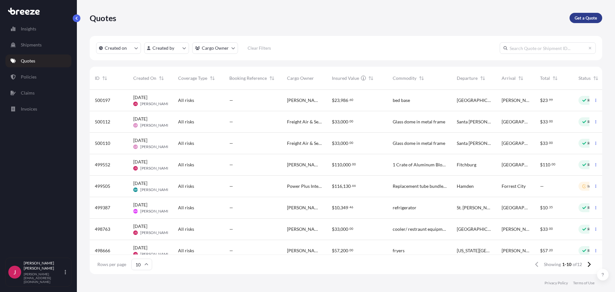 This screenshot has width=615, height=292. What do you see at coordinates (259, 48) in the screenshot?
I see `p: Clear Filters` at bounding box center [259, 48].